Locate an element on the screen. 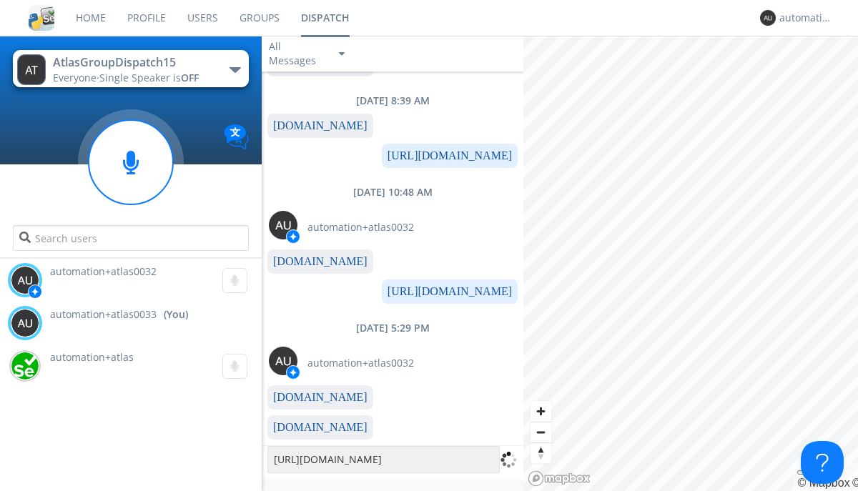 This screenshot has width=858, height=491. div: All Messages is located at coordinates (297, 54).